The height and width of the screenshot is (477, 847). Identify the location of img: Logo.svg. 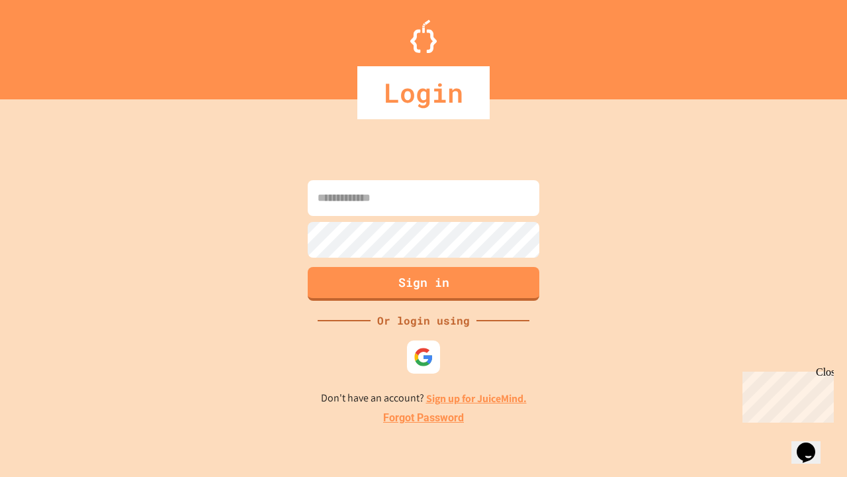
(424, 36).